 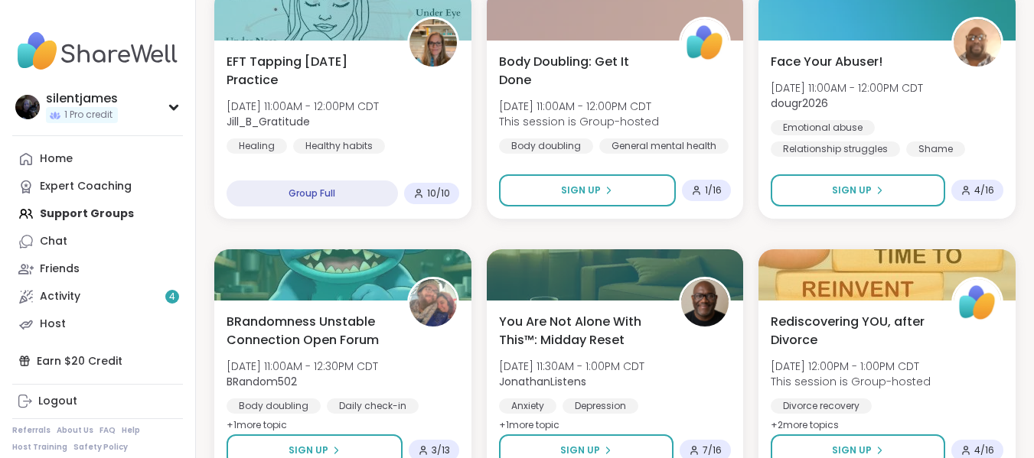 I want to click on a: Referrals, so click(x=31, y=431).